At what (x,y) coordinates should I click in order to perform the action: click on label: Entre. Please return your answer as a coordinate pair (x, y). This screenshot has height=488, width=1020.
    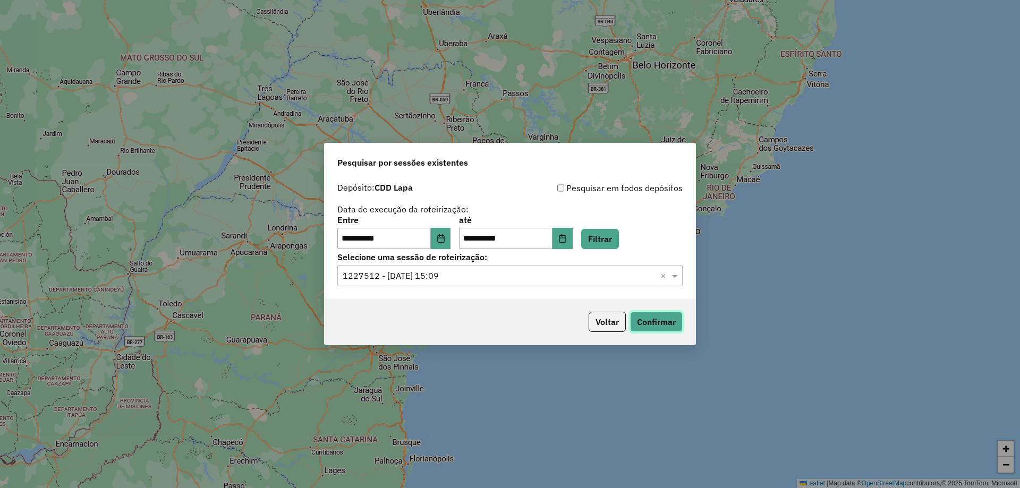
    Looking at the image, I should click on (394, 220).